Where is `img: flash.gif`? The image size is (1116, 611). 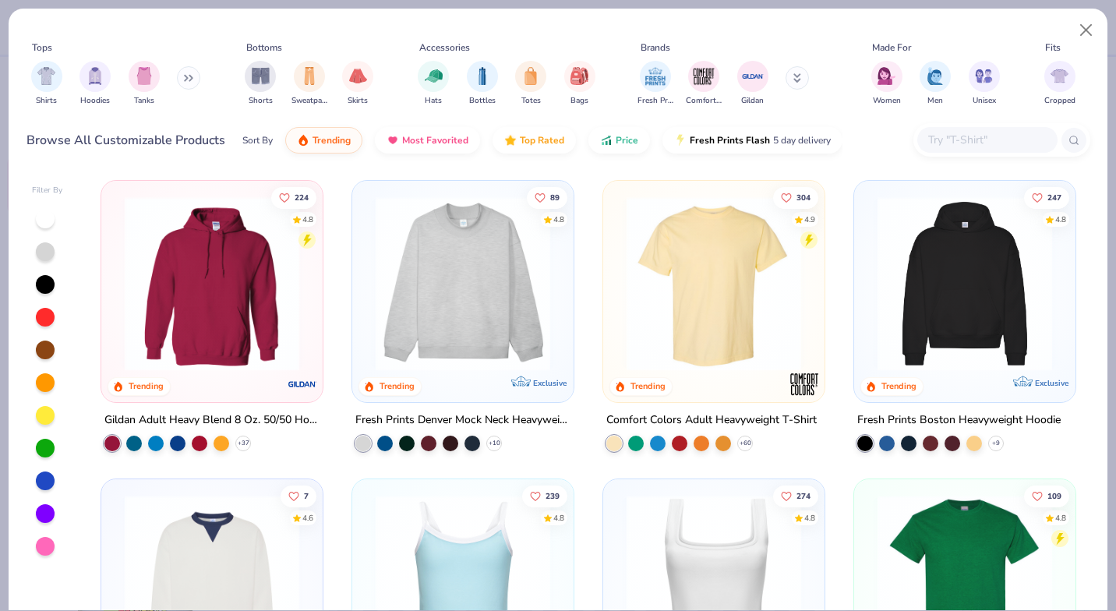 img: flash.gif is located at coordinates (680, 140).